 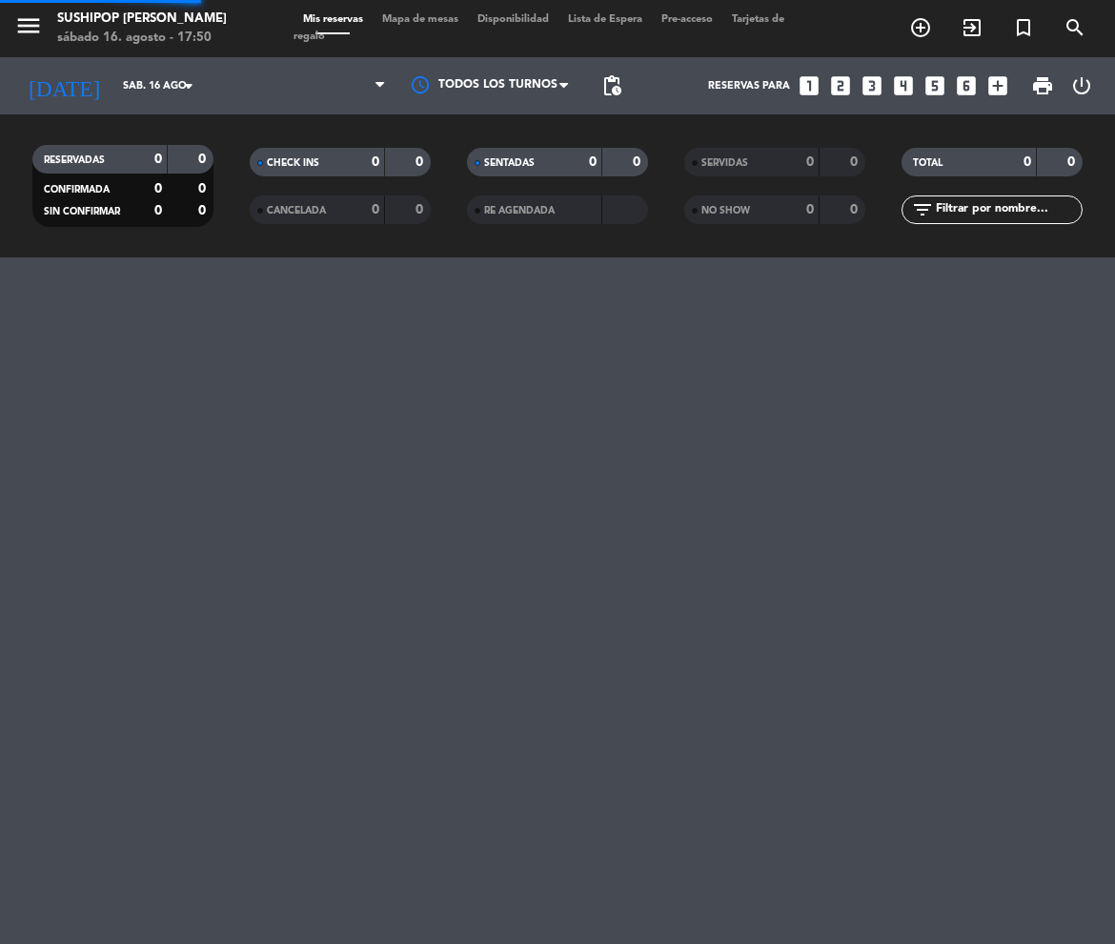 What do you see at coordinates (605, 19) in the screenshot?
I see `span: Lista de Espera` at bounding box center [605, 19].